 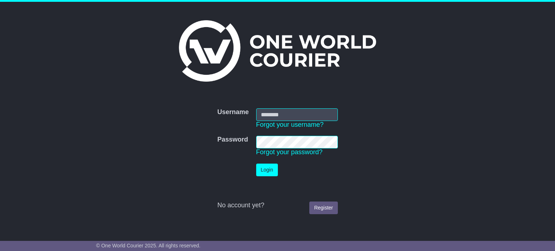 I want to click on button: Login, so click(x=267, y=170).